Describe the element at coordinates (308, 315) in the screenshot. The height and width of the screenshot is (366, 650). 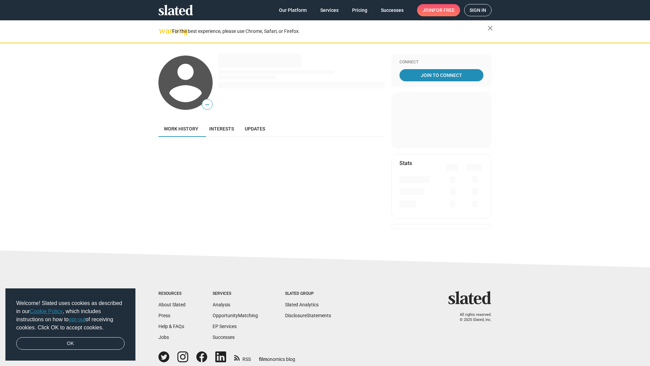
I see `a: DisclosureStatements` at that location.